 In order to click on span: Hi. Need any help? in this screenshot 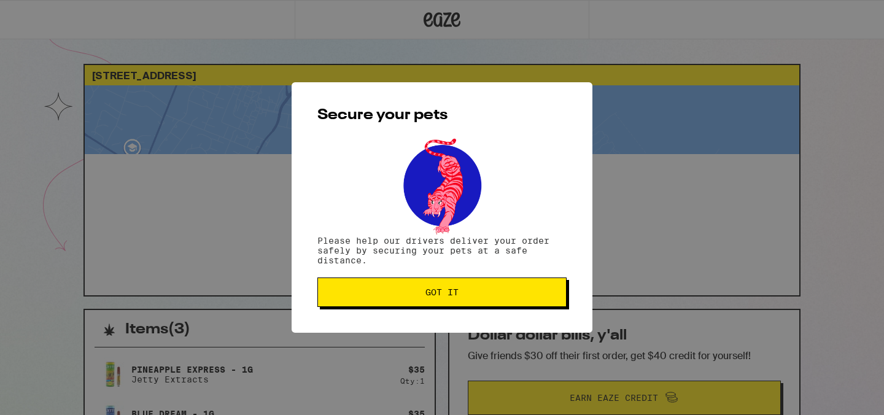, I will do `click(48, 13)`.